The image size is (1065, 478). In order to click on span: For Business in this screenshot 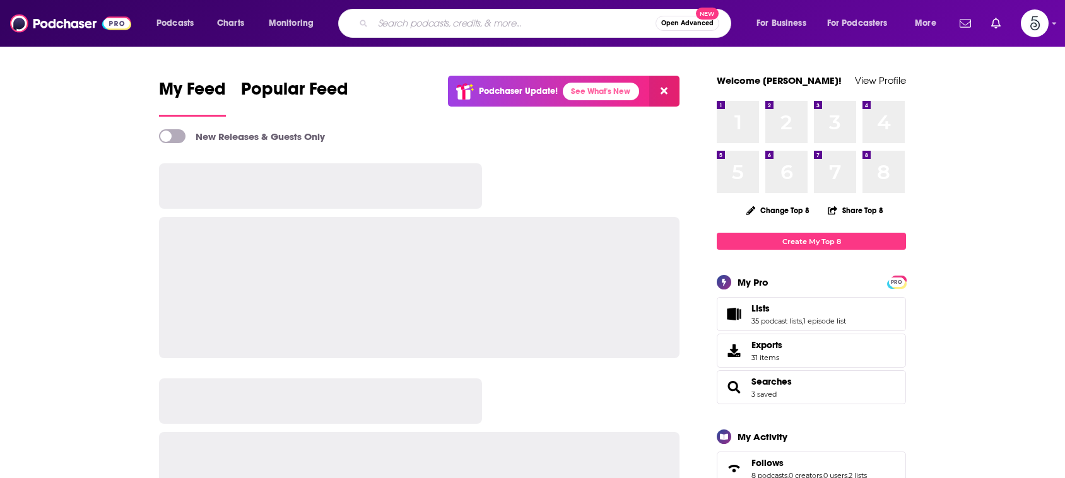, I will do `click(781, 23)`.